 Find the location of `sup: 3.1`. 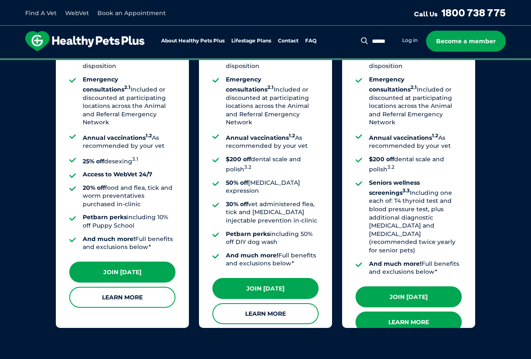

sup: 3.1 is located at coordinates (135, 159).